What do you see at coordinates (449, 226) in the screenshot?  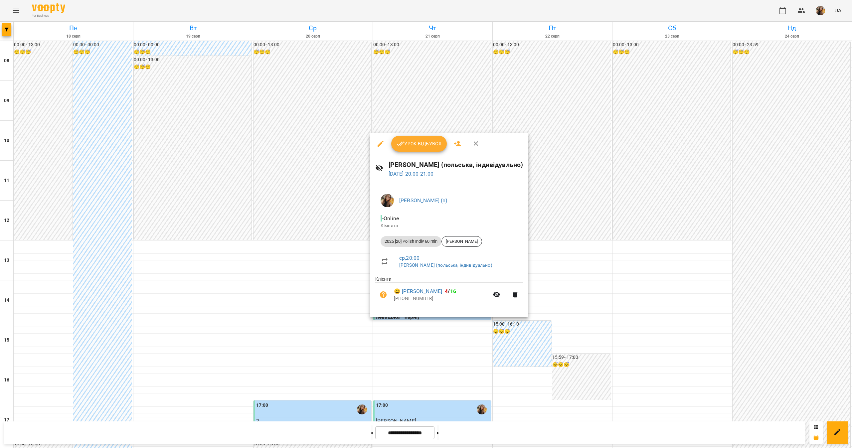 I see `p: Кімната` at bounding box center [449, 226].